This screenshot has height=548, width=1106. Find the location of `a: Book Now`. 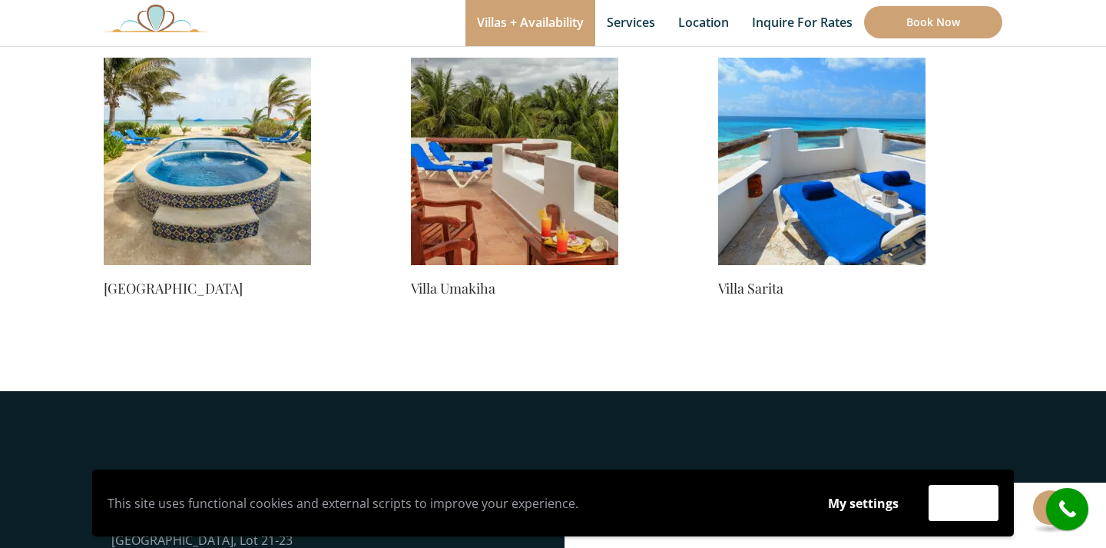

a: Book Now is located at coordinates (933, 22).